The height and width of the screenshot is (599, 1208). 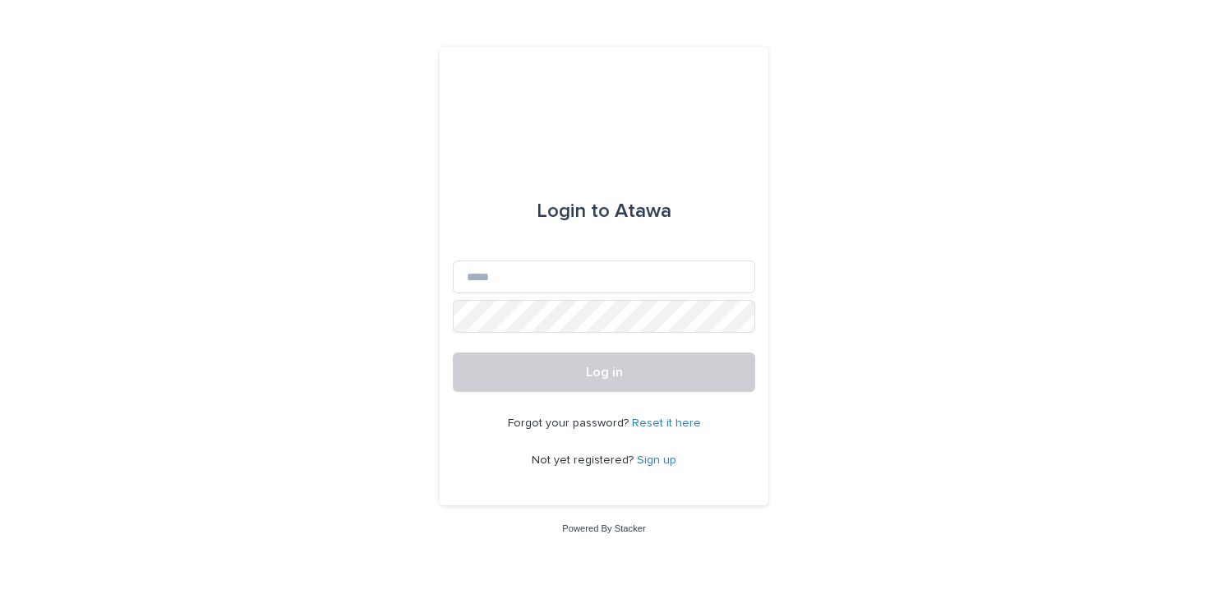 What do you see at coordinates (667, 423) in the screenshot?
I see `a: Reset it here` at bounding box center [667, 423].